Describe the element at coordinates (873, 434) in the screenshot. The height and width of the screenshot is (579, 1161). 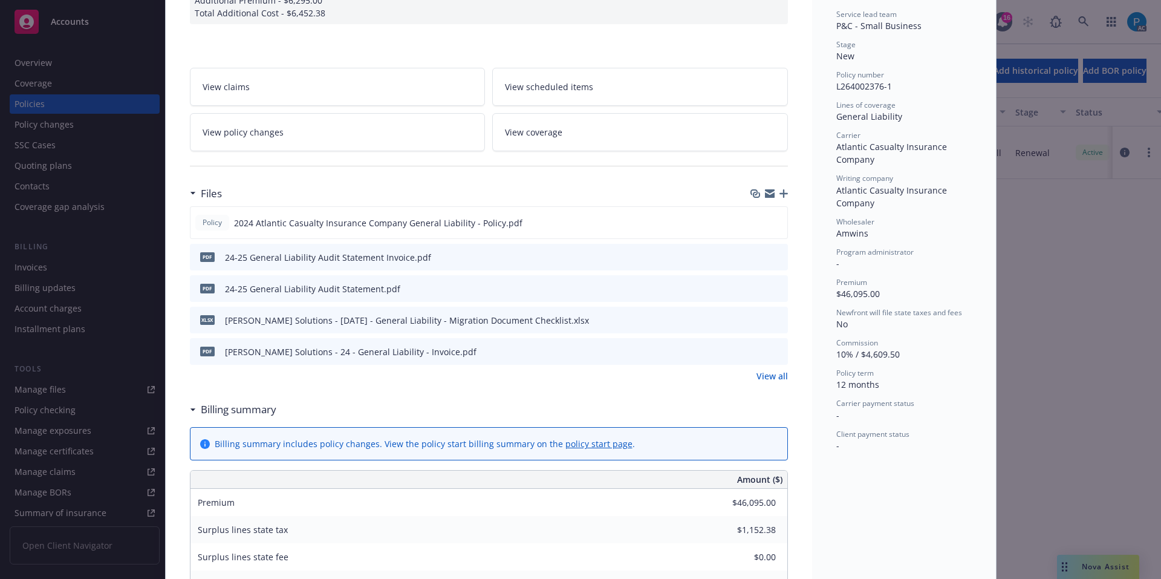
I see `span: Client payment status` at that location.